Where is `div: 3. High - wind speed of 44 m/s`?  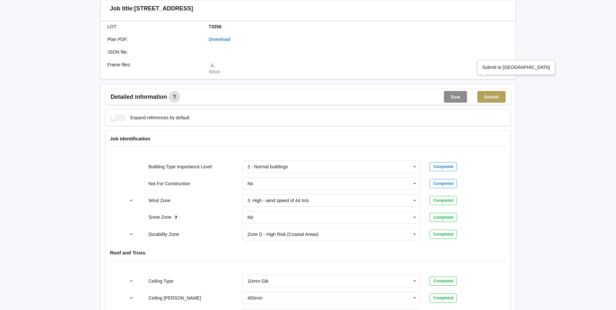 div: 3. High - wind speed of 44 m/s is located at coordinates (278, 200).